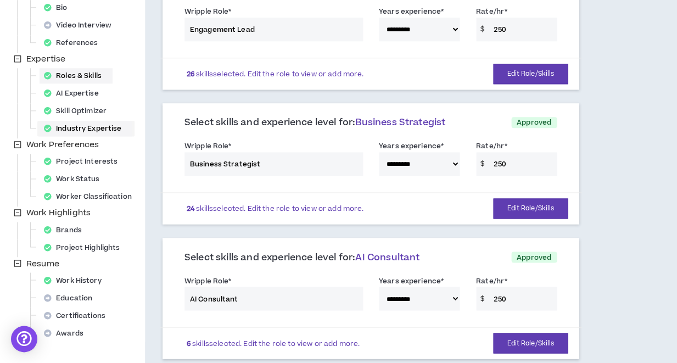 The height and width of the screenshot is (363, 677). Describe the element at coordinates (76, 280) in the screenshot. I see `div: Work History` at that location.